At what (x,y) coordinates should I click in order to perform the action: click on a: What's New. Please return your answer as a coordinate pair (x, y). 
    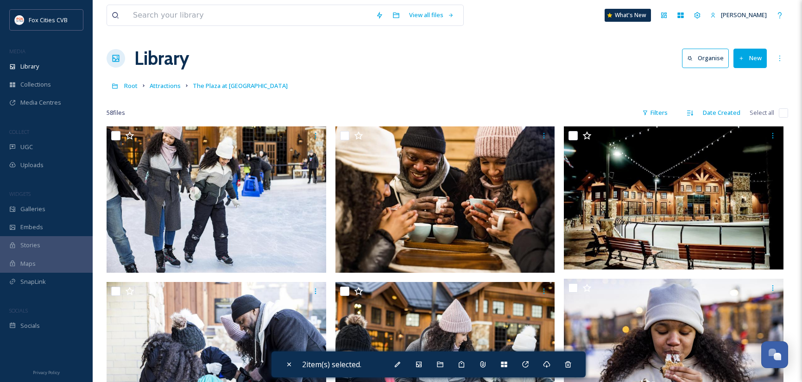
    Looking at the image, I should click on (627, 15).